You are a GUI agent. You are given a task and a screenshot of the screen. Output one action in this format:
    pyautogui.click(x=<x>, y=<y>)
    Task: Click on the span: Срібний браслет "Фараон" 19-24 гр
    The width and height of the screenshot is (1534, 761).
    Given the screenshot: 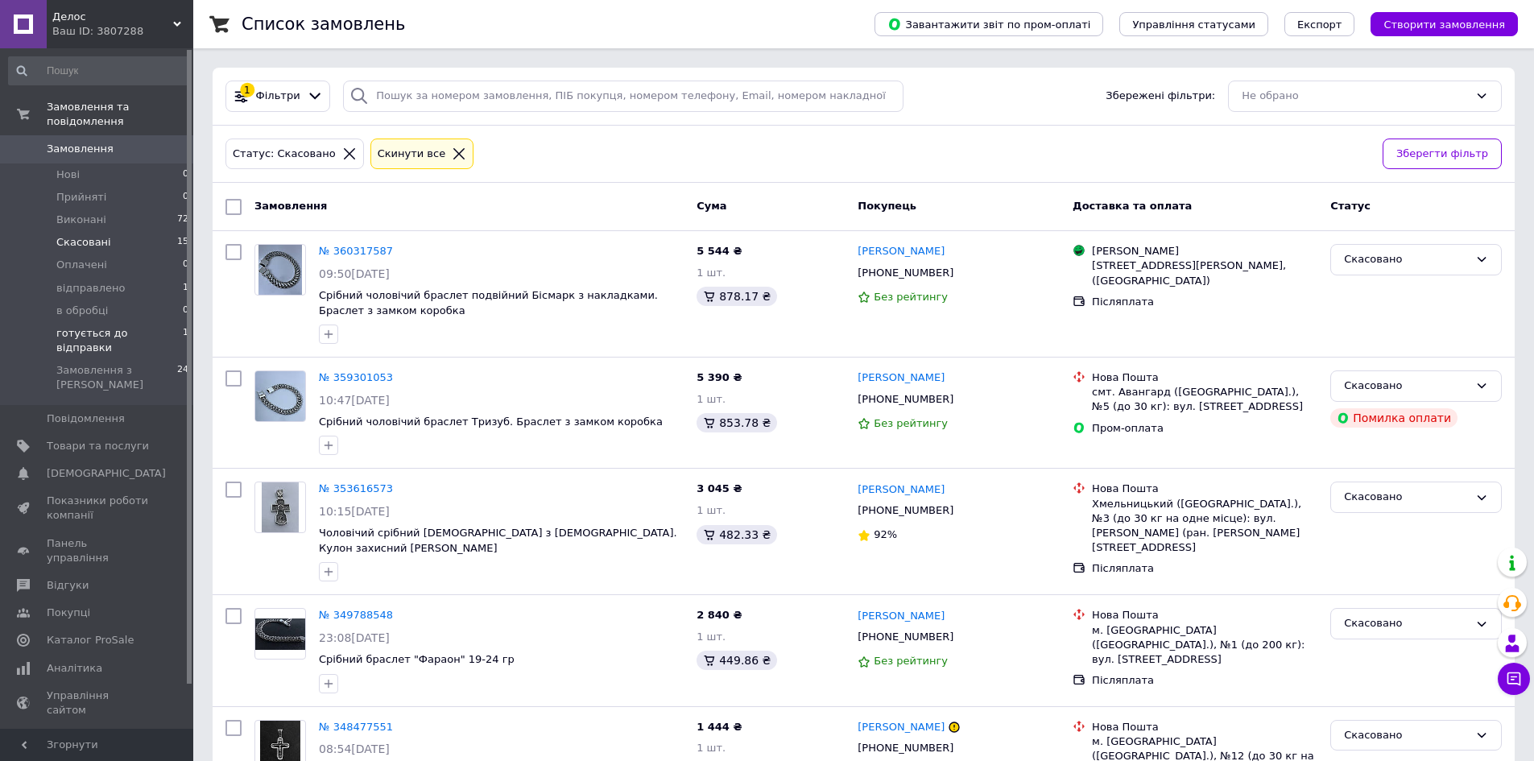 What is the action you would take?
    pyautogui.click(x=416, y=659)
    